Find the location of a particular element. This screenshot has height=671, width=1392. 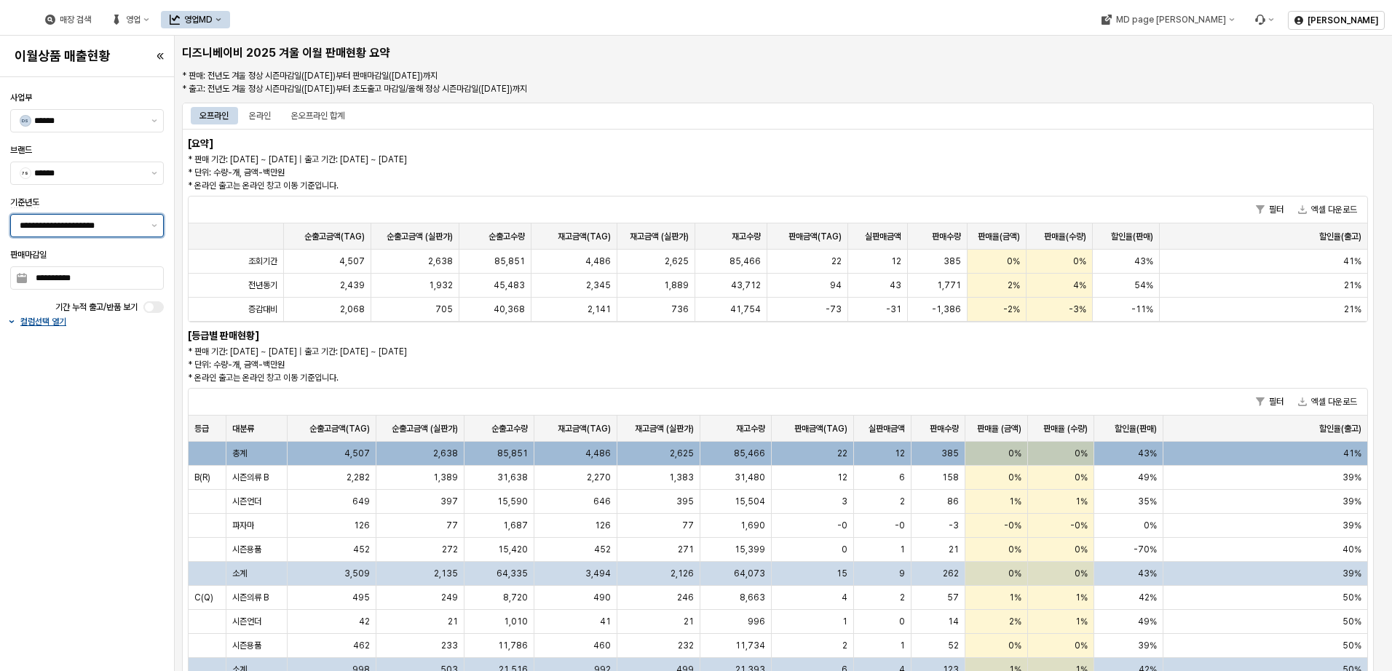

span: 전년동기 is located at coordinates (263, 285).